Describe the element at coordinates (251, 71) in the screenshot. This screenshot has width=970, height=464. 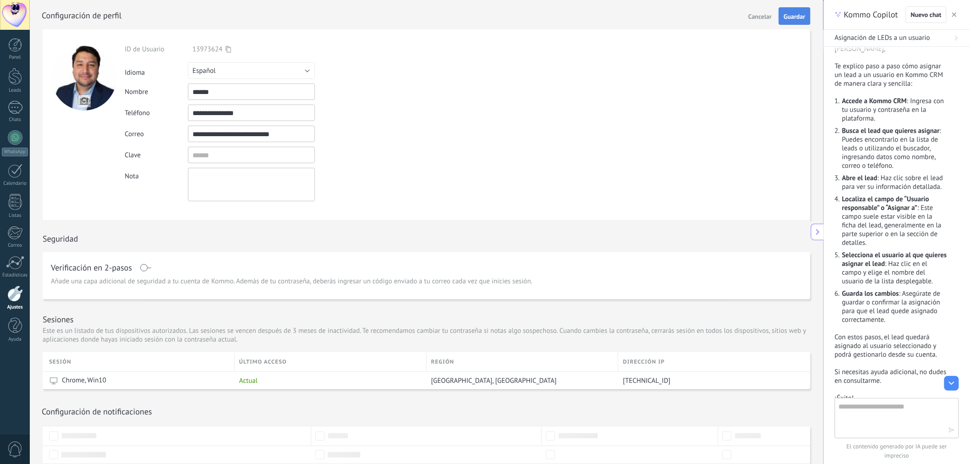
I see `button: Español` at that location.